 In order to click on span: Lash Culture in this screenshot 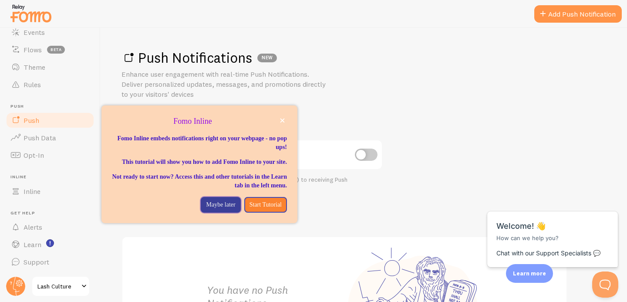, I will do `click(58, 286)`.